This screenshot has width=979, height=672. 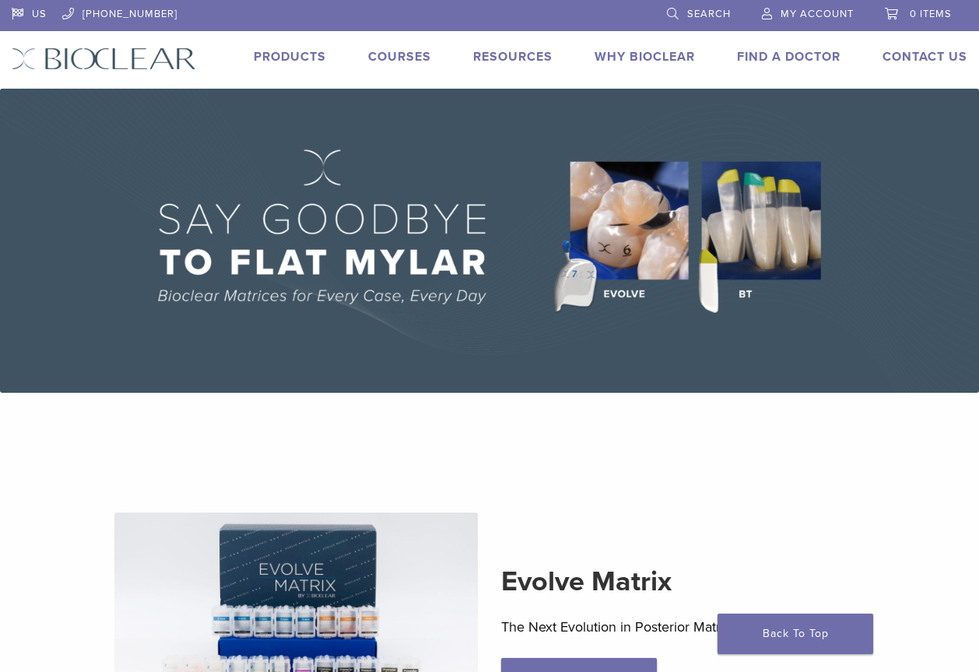 What do you see at coordinates (682, 582) in the screenshot?
I see `h2: Evolve Matrix` at bounding box center [682, 582].